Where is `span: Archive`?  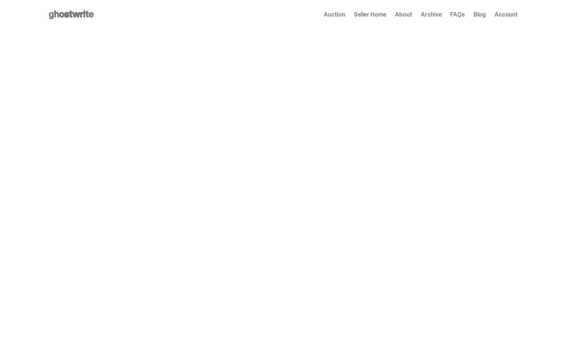 span: Archive is located at coordinates (431, 15).